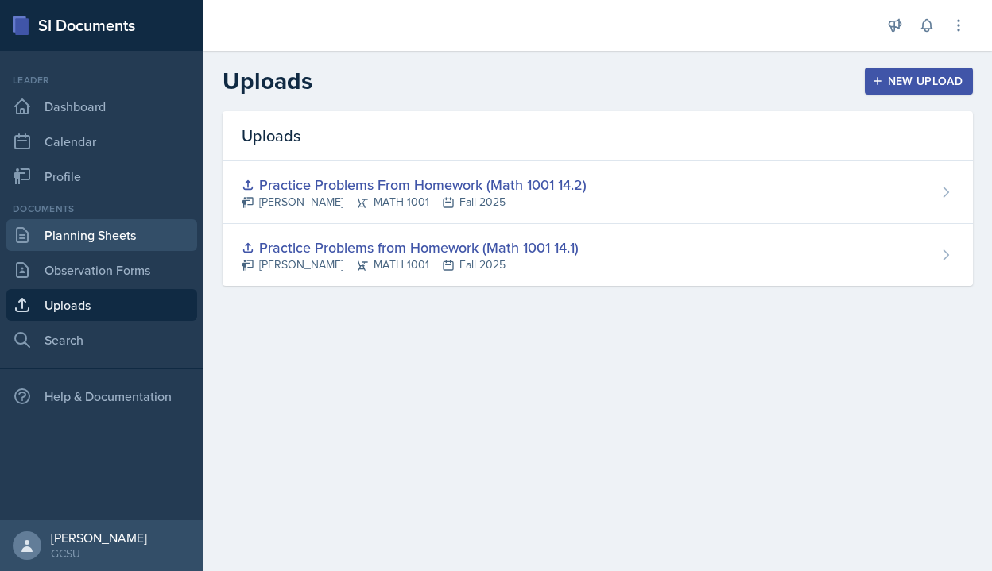  What do you see at coordinates (102, 235) in the screenshot?
I see `a: Planning Sheets` at bounding box center [102, 235].